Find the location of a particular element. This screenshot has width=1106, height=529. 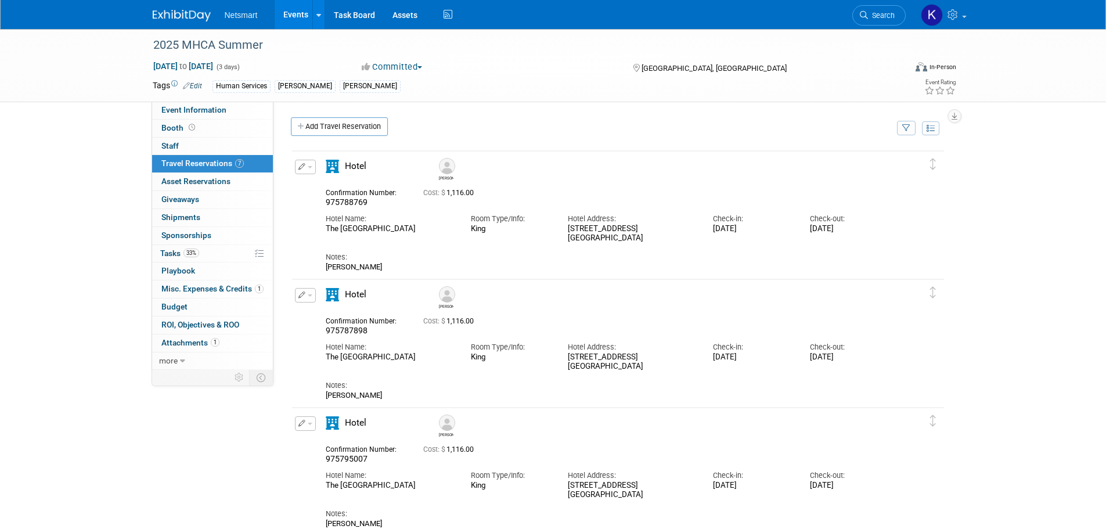

img: Kaitlyn Woicke is located at coordinates (932, 15).